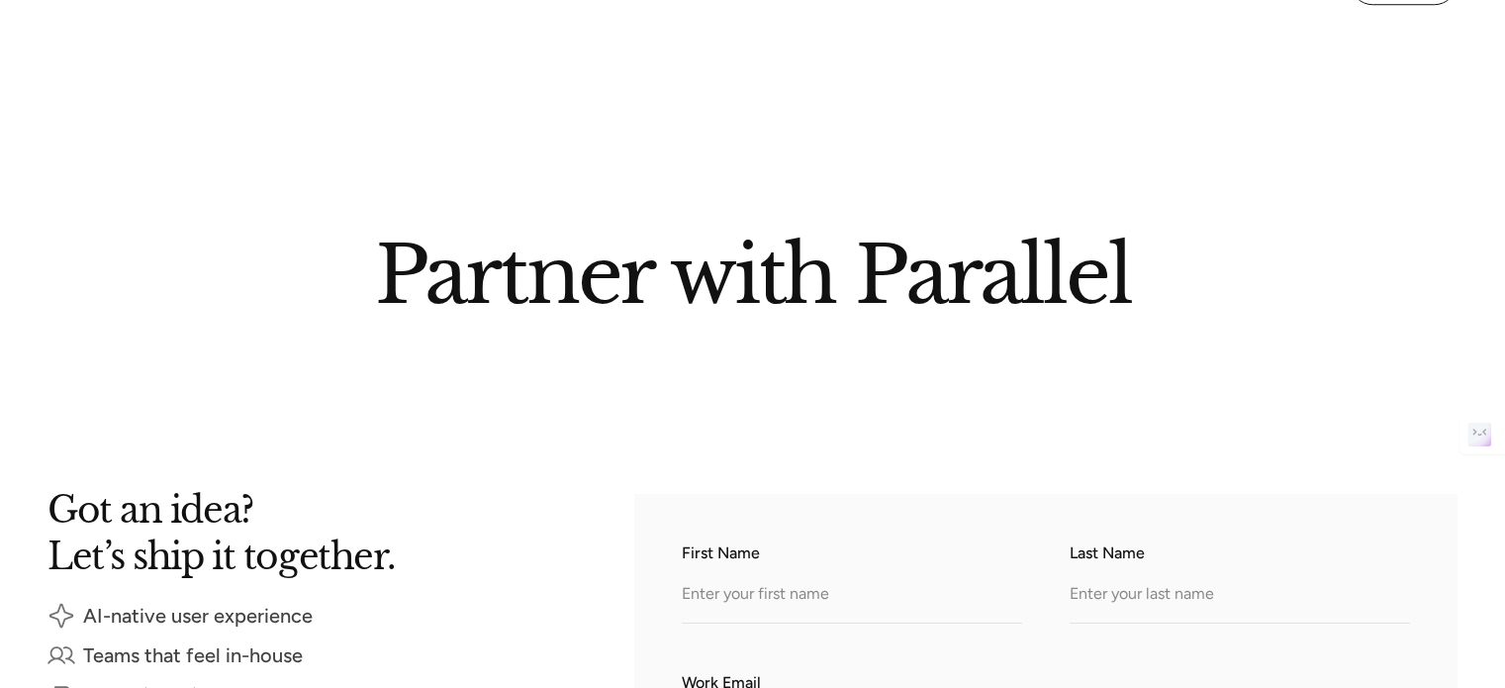 The width and height of the screenshot is (1505, 688). Describe the element at coordinates (1240, 553) in the screenshot. I see `label: Last Name` at that location.